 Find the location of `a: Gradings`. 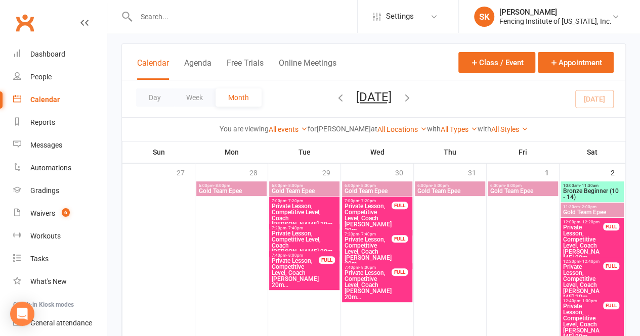

a: Gradings is located at coordinates (60, 191).